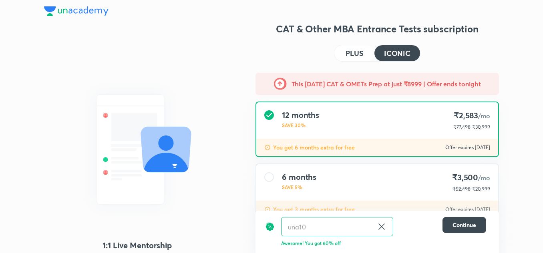  I want to click on h3: CAT & Other MBA Entrance Tests subscription, so click(377, 29).